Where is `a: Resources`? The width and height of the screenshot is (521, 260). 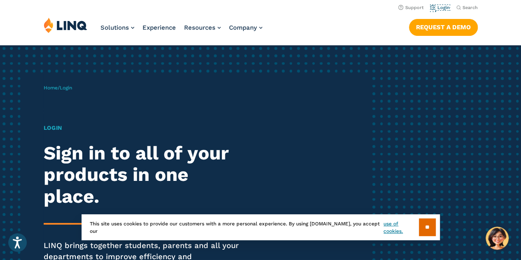 a: Resources is located at coordinates (202, 28).